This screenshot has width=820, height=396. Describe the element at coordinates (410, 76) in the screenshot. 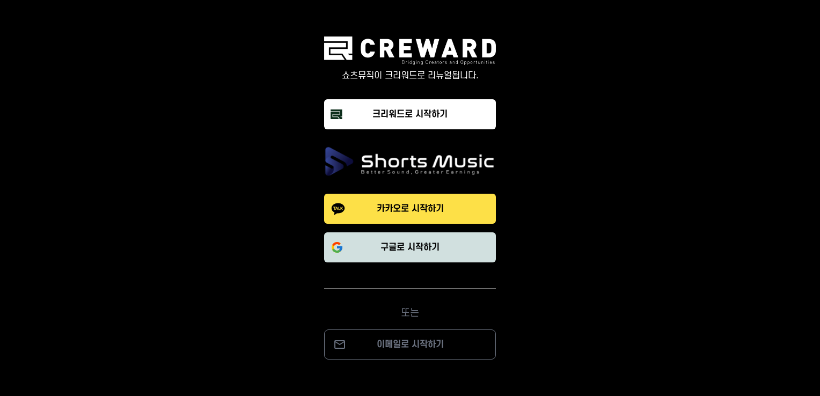

I see `p: 쇼츠뮤직이 크리워드로 리뉴얼됩니다.` at that location.